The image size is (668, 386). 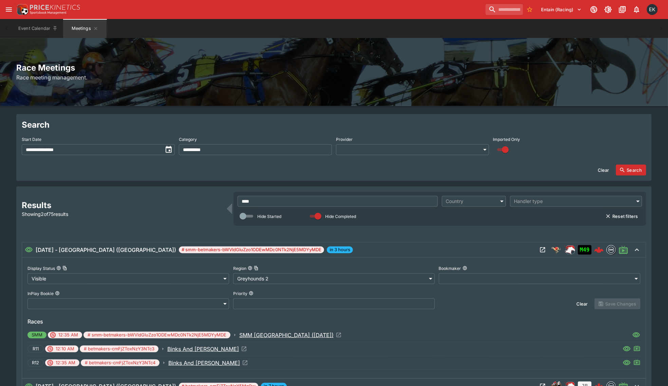 I want to click on p: Provider, so click(x=344, y=139).